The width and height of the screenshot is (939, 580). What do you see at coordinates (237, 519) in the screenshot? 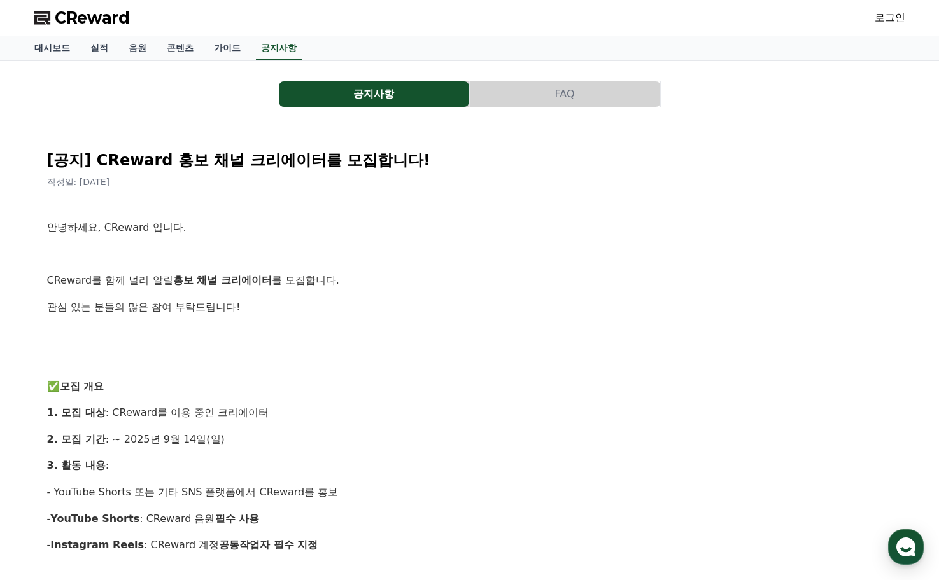
I see `strong: 필수 사용` at bounding box center [237, 519].